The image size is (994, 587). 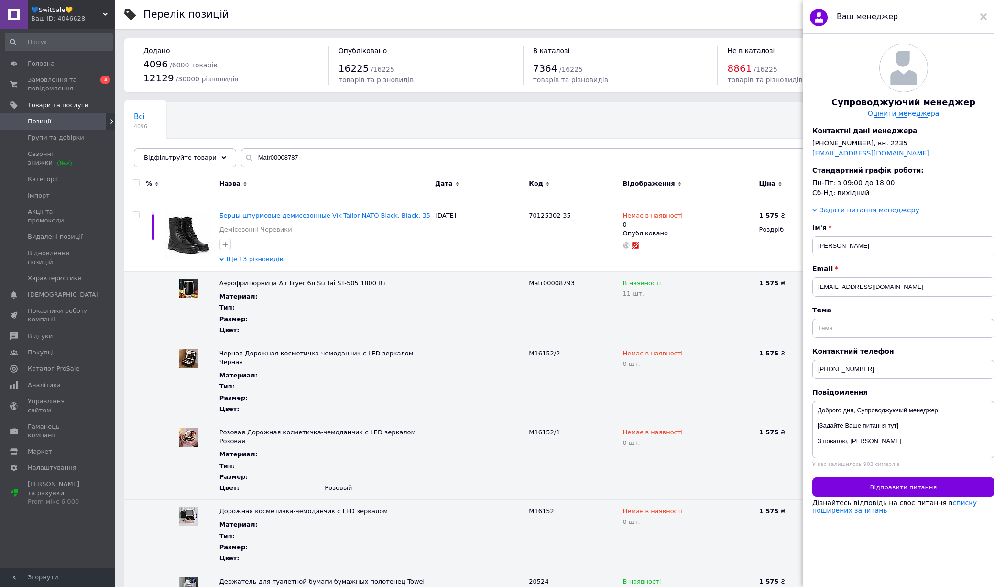 I want to click on span: Товари з проблемними р..., so click(x=184, y=153).